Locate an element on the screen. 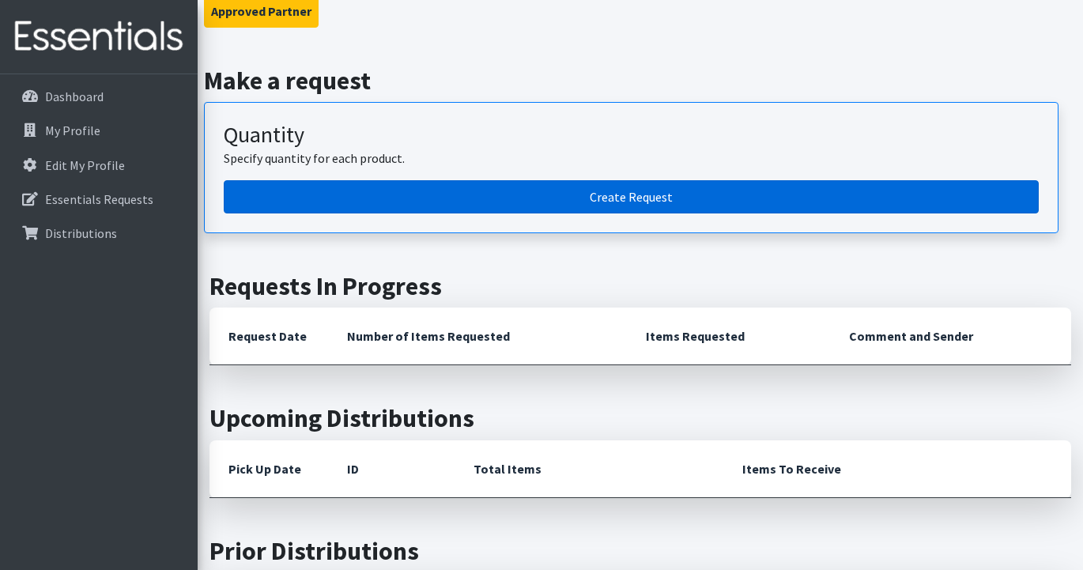 The width and height of the screenshot is (1083, 570). p: Specify quantity for each product. is located at coordinates (631, 158).